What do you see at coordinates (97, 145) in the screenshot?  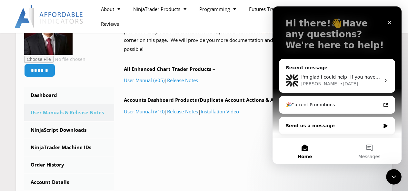 I see `button: Messages` at bounding box center [97, 145].